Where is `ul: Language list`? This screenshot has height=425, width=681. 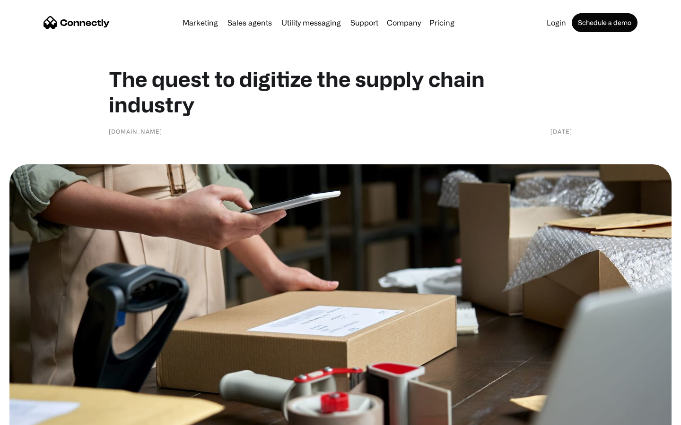
ul: Language list is located at coordinates (38, 416).